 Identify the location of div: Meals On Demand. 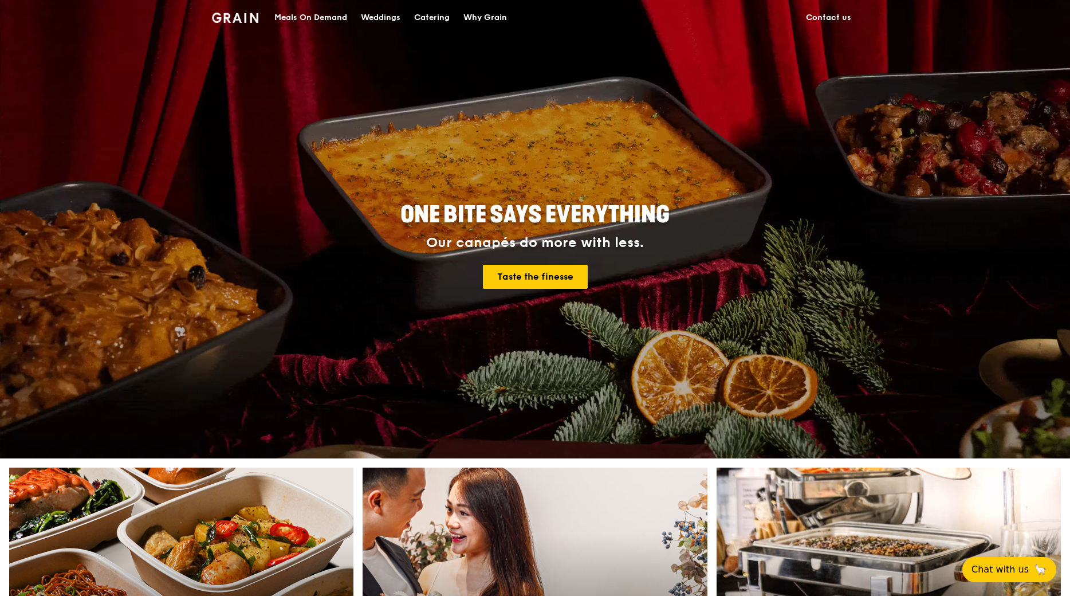
(311, 18).